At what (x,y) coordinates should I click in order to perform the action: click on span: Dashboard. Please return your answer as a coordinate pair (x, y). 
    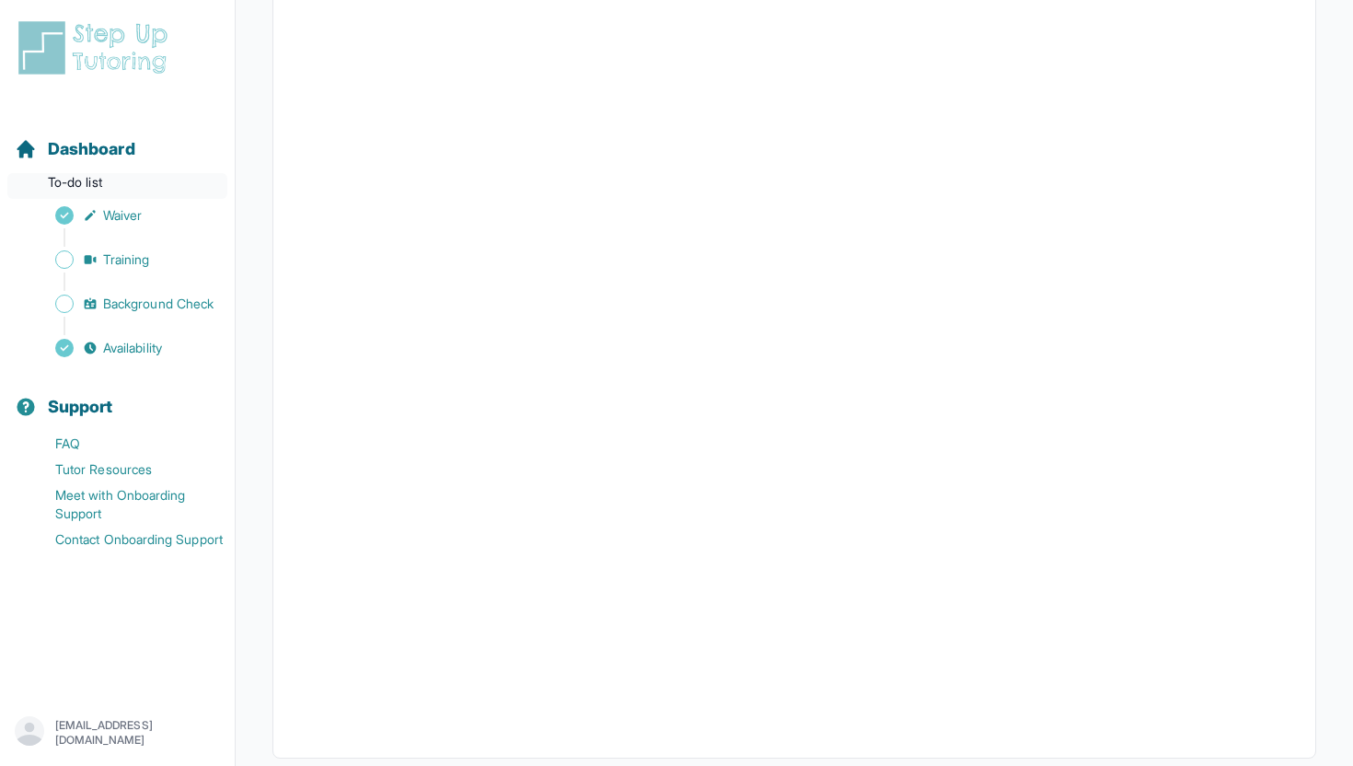
    Looking at the image, I should click on (91, 149).